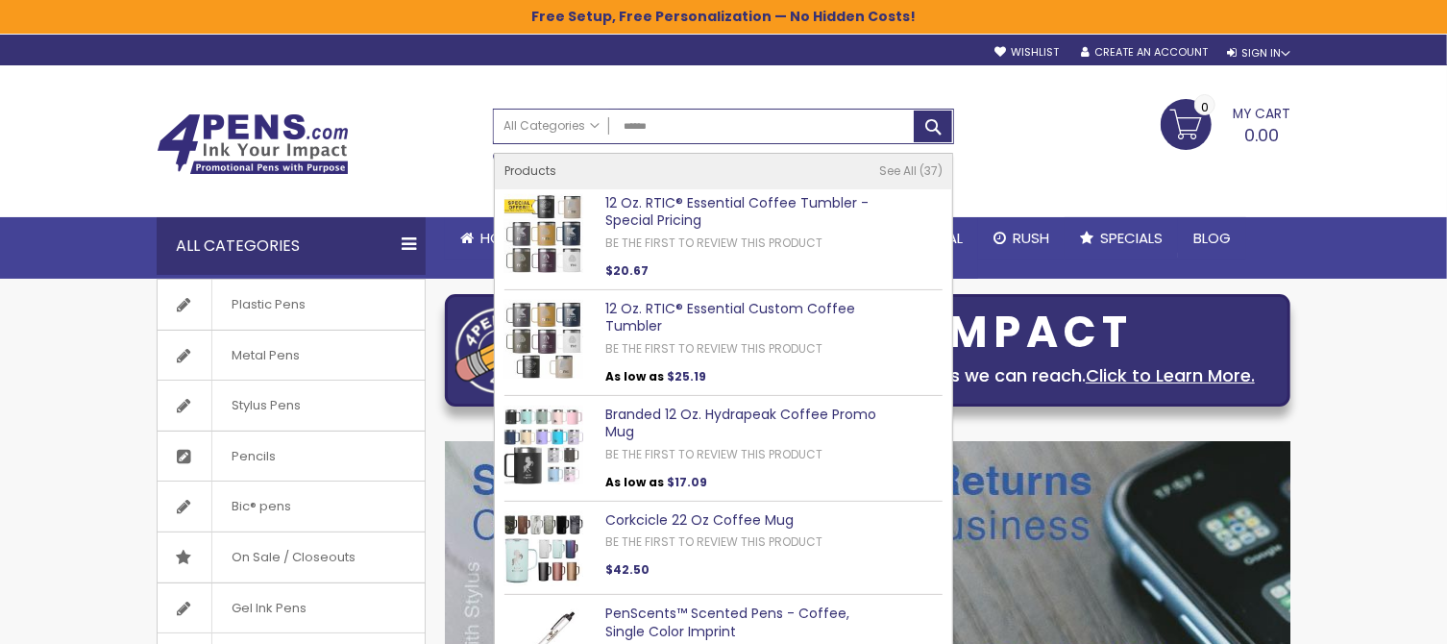  What do you see at coordinates (291, 305) in the screenshot?
I see `a: Plastic Pens` at bounding box center [291, 305].